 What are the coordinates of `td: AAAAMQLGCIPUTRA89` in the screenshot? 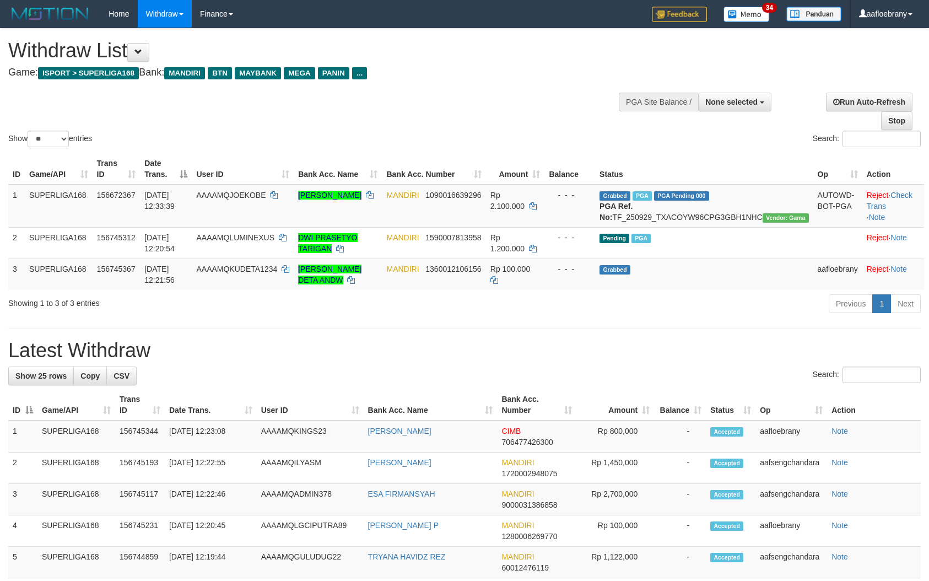 It's located at (310, 531).